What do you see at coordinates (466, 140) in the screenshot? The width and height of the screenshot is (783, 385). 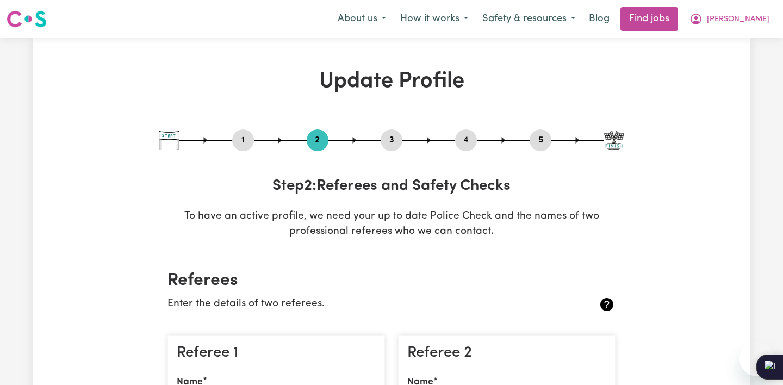 I see `button: Go to step 4` at bounding box center [466, 140].